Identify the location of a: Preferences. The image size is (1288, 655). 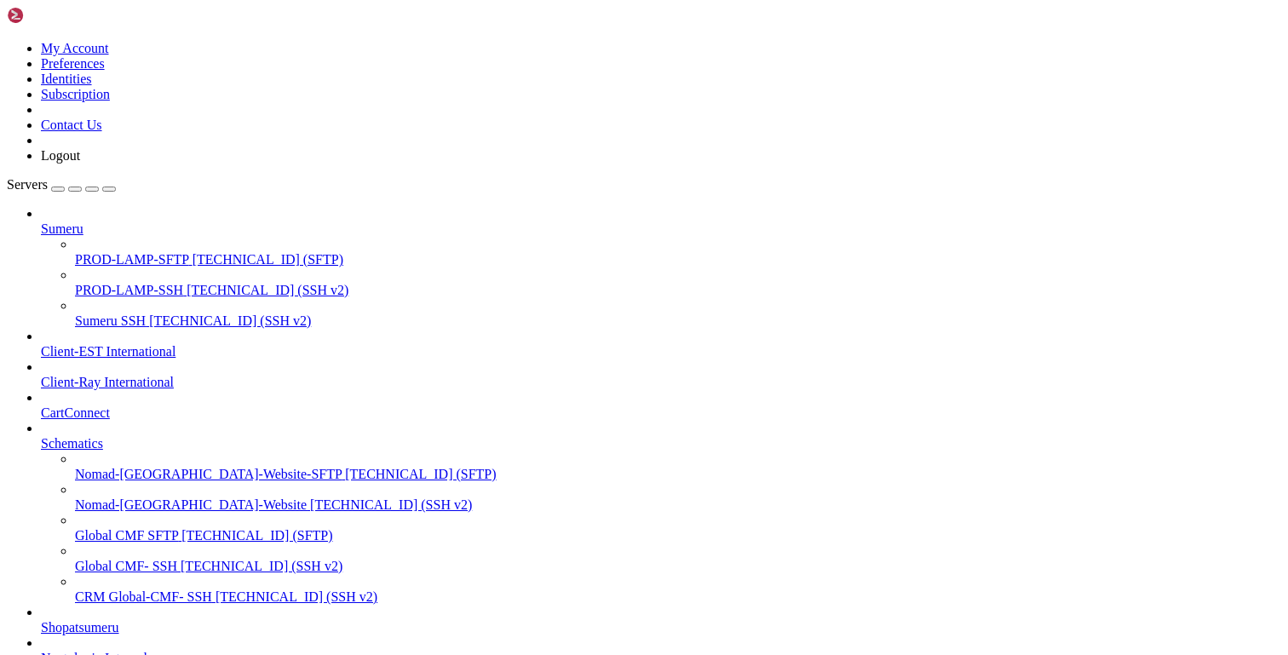
(72, 63).